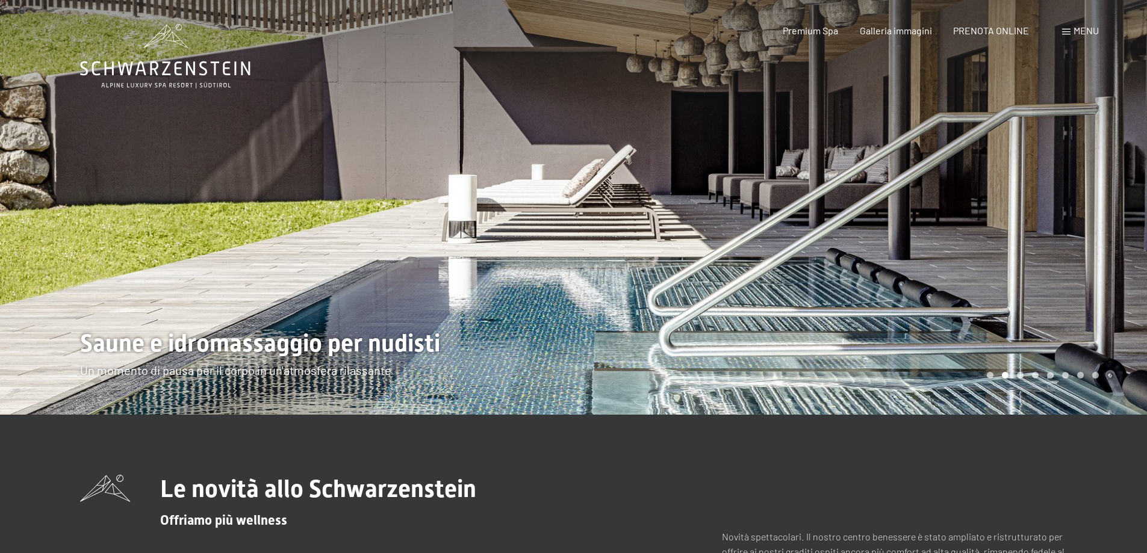 This screenshot has height=553, width=1147. I want to click on span: Offriamo più wellness, so click(223, 520).